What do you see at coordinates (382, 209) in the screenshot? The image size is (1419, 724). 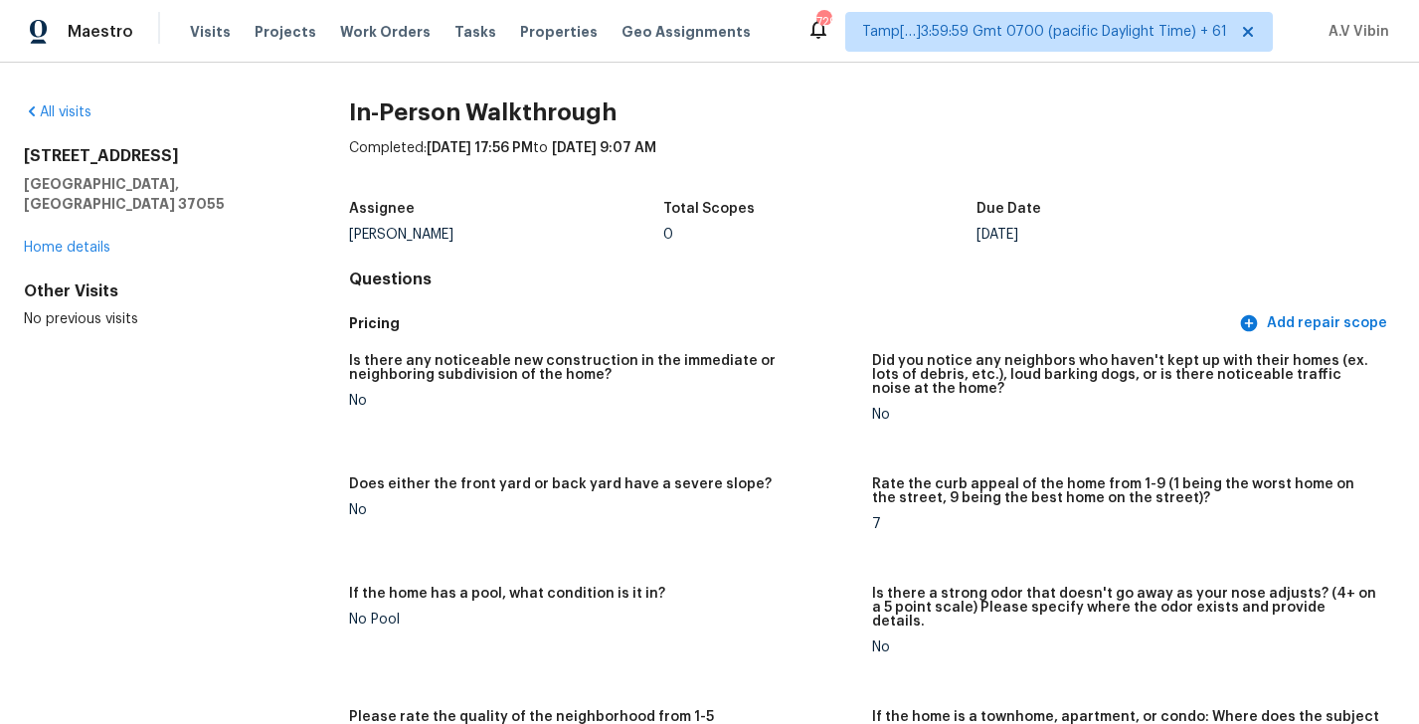 I see `h5: Assignee` at bounding box center [382, 209].